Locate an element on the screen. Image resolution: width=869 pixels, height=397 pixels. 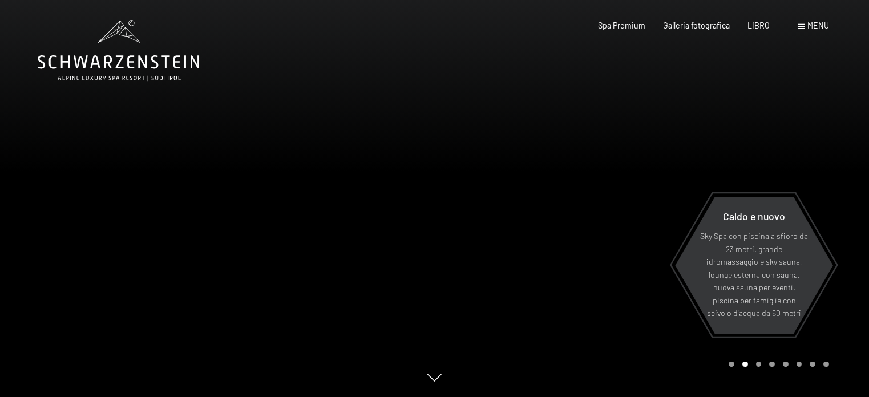
a: Galleria fotografica is located at coordinates (696, 25).